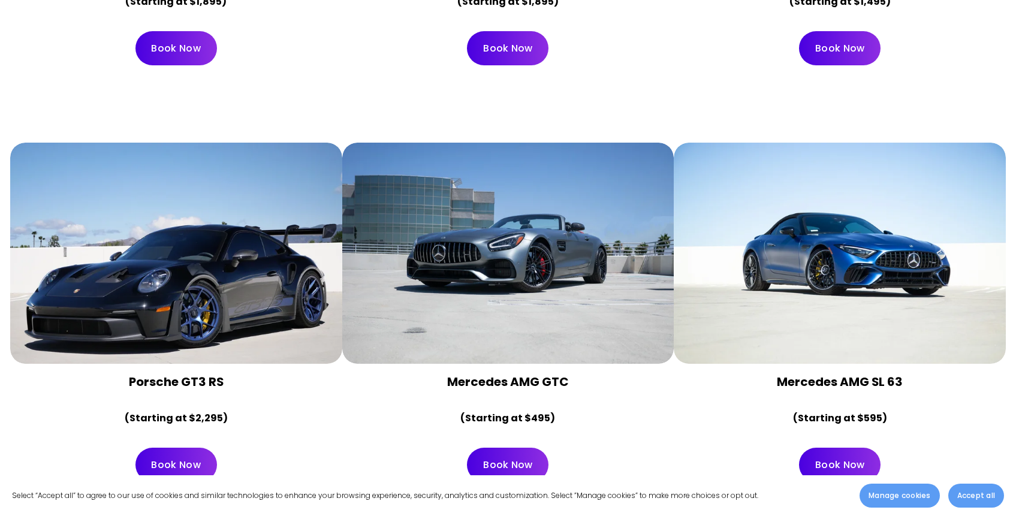  I want to click on span: Accept all, so click(976, 496).